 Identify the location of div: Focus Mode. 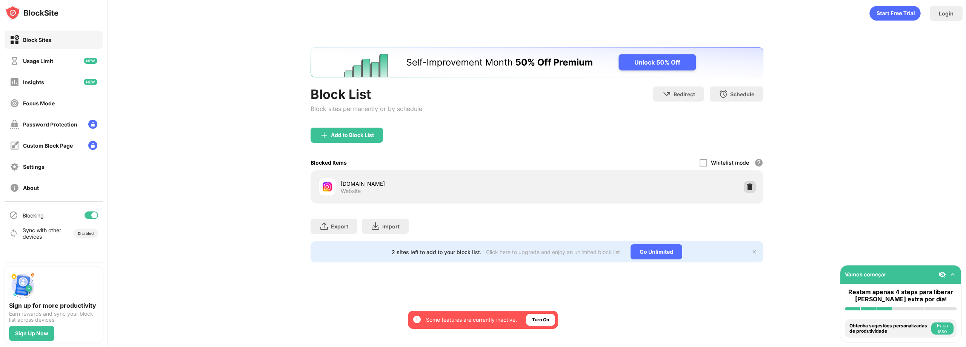
(39, 103).